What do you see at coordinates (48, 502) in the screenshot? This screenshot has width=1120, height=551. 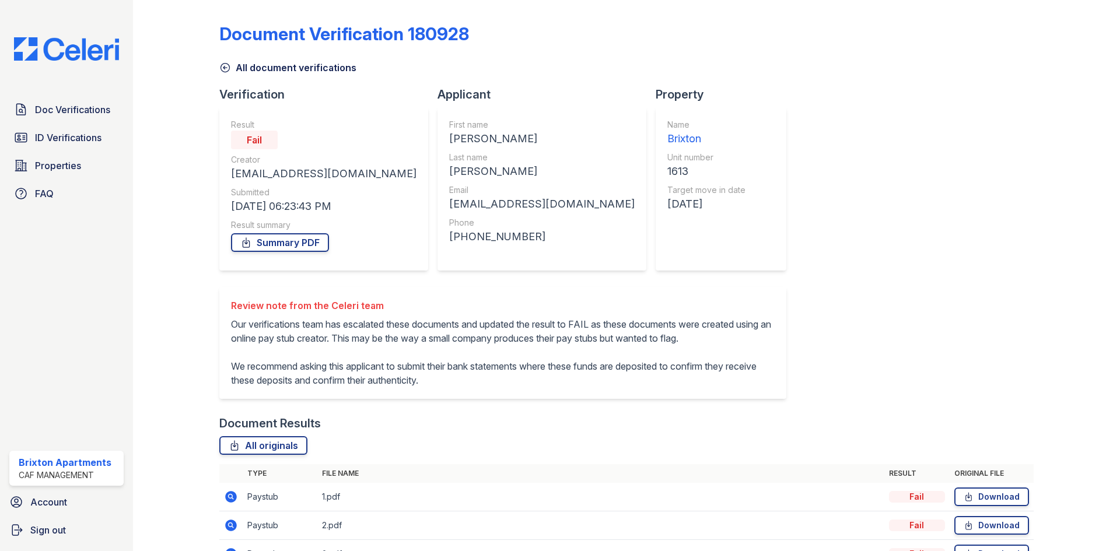 I see `span: Account` at bounding box center [48, 502].